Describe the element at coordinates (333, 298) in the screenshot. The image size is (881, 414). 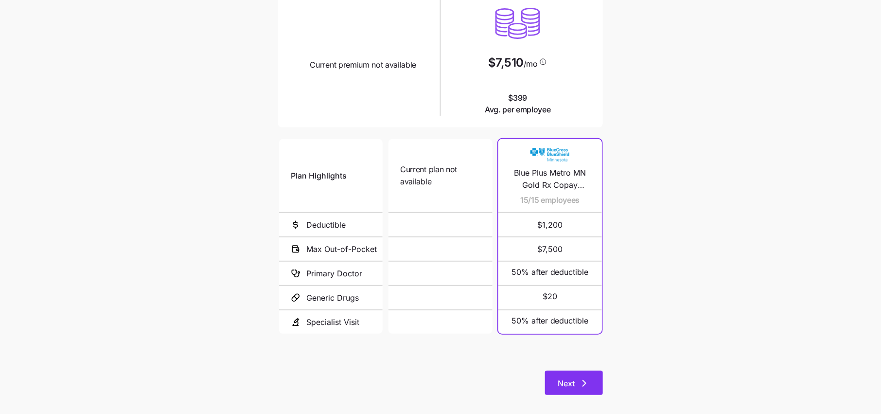
I see `span: Generic Drugs` at that location.